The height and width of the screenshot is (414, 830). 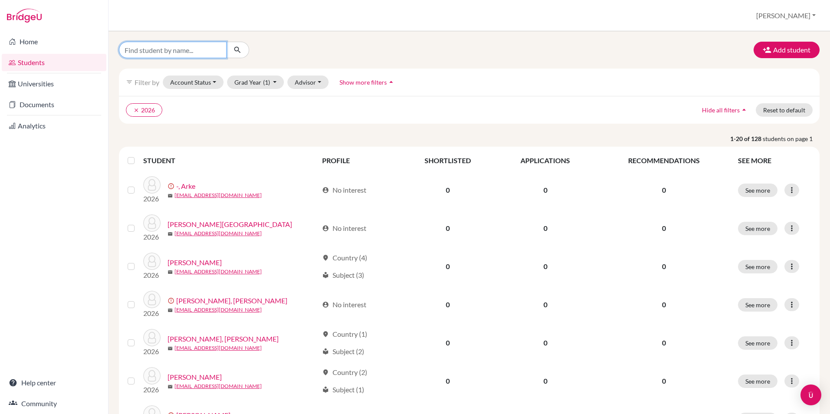 What do you see at coordinates (308, 82) in the screenshot?
I see `button: Advisor` at bounding box center [308, 82].